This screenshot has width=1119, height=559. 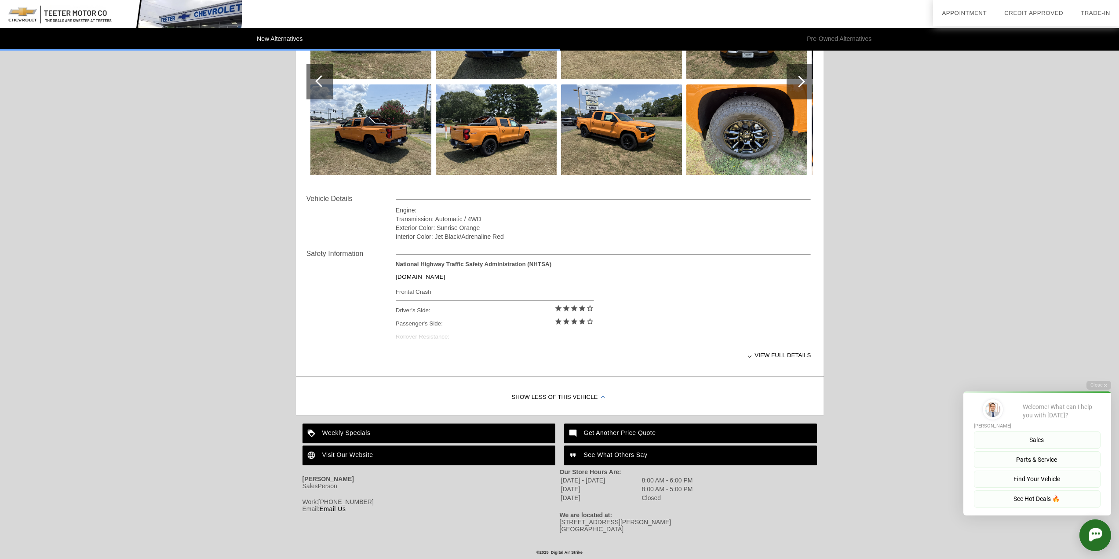 What do you see at coordinates (574, 433) in the screenshot?
I see `img: ic_mode_comment_white_24dp_2x.png` at bounding box center [574, 433].